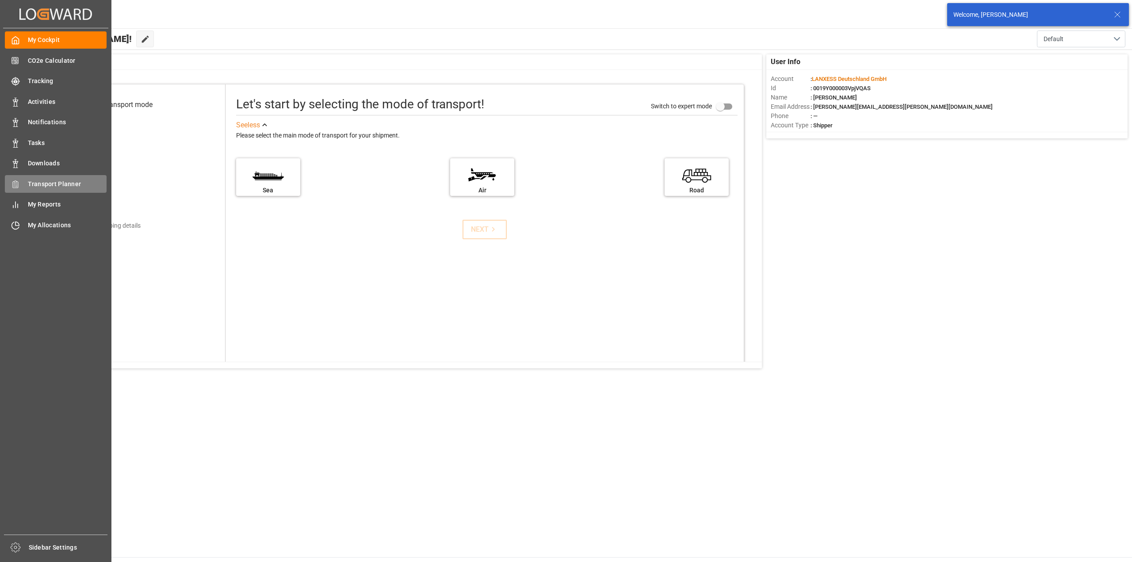 This screenshot has height=562, width=1132. What do you see at coordinates (785, 62) in the screenshot?
I see `span: User Info` at bounding box center [785, 62].